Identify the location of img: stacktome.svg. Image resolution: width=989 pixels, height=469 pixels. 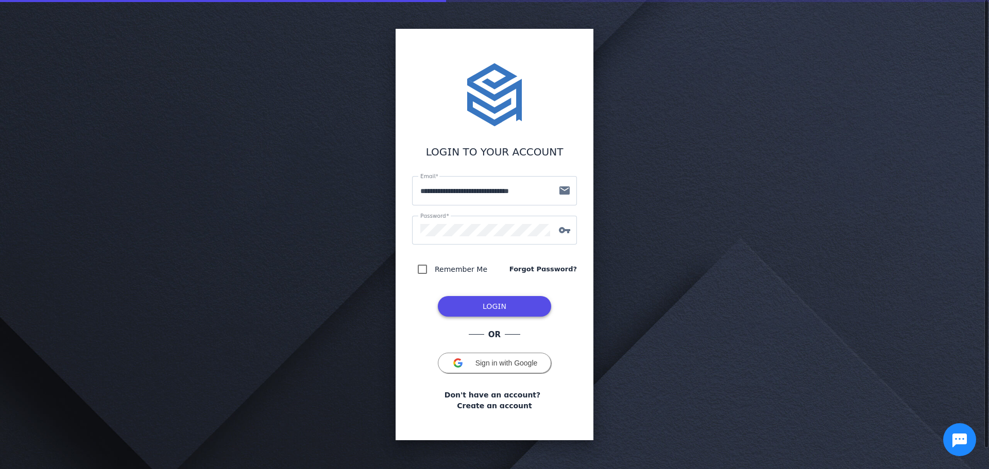
(495, 95).